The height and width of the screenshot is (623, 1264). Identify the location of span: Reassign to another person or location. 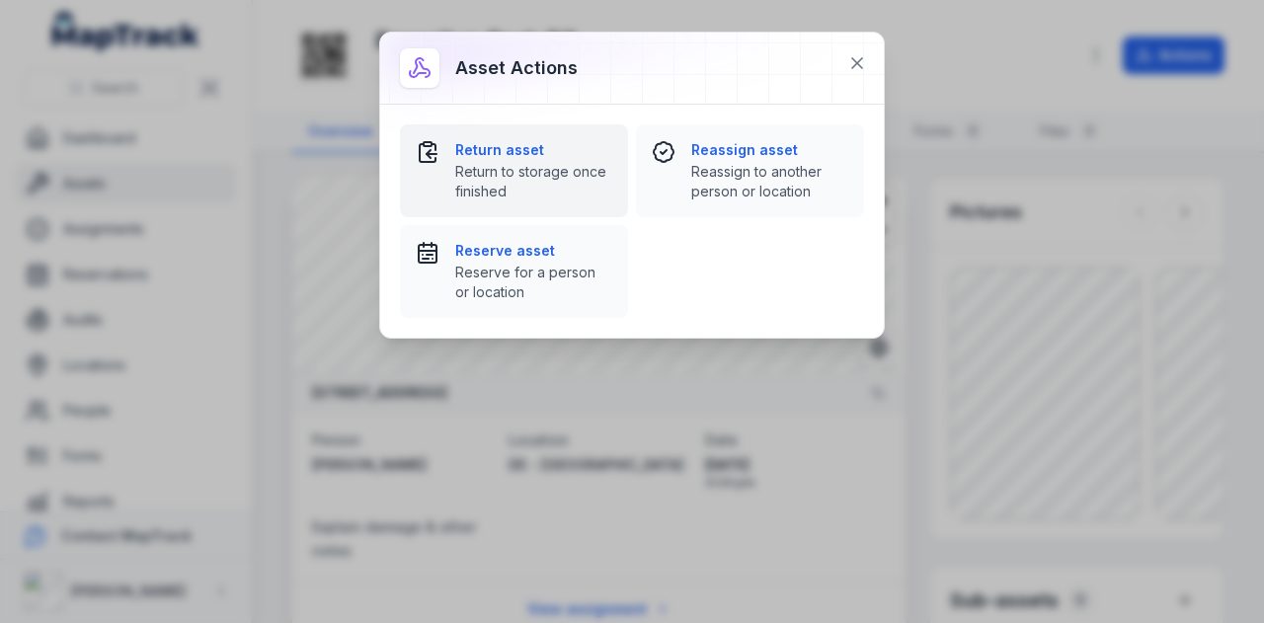
(769, 182).